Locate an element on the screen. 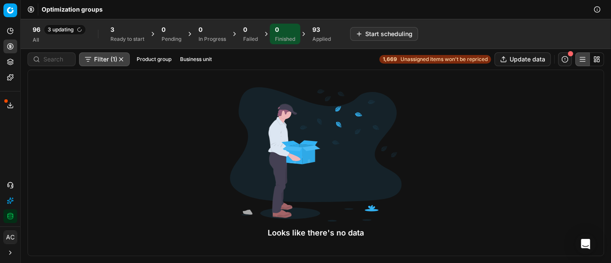 This screenshot has height=263, width=611. button: Product group is located at coordinates (154, 59).